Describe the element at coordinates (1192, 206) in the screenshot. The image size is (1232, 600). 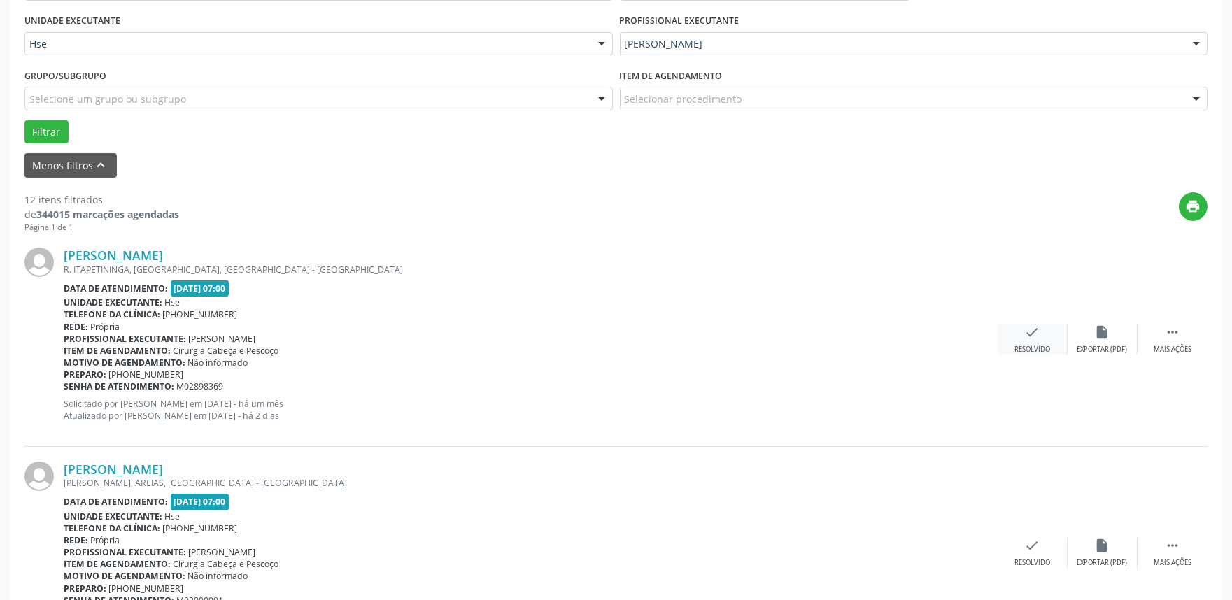
I see `button: print` at that location.